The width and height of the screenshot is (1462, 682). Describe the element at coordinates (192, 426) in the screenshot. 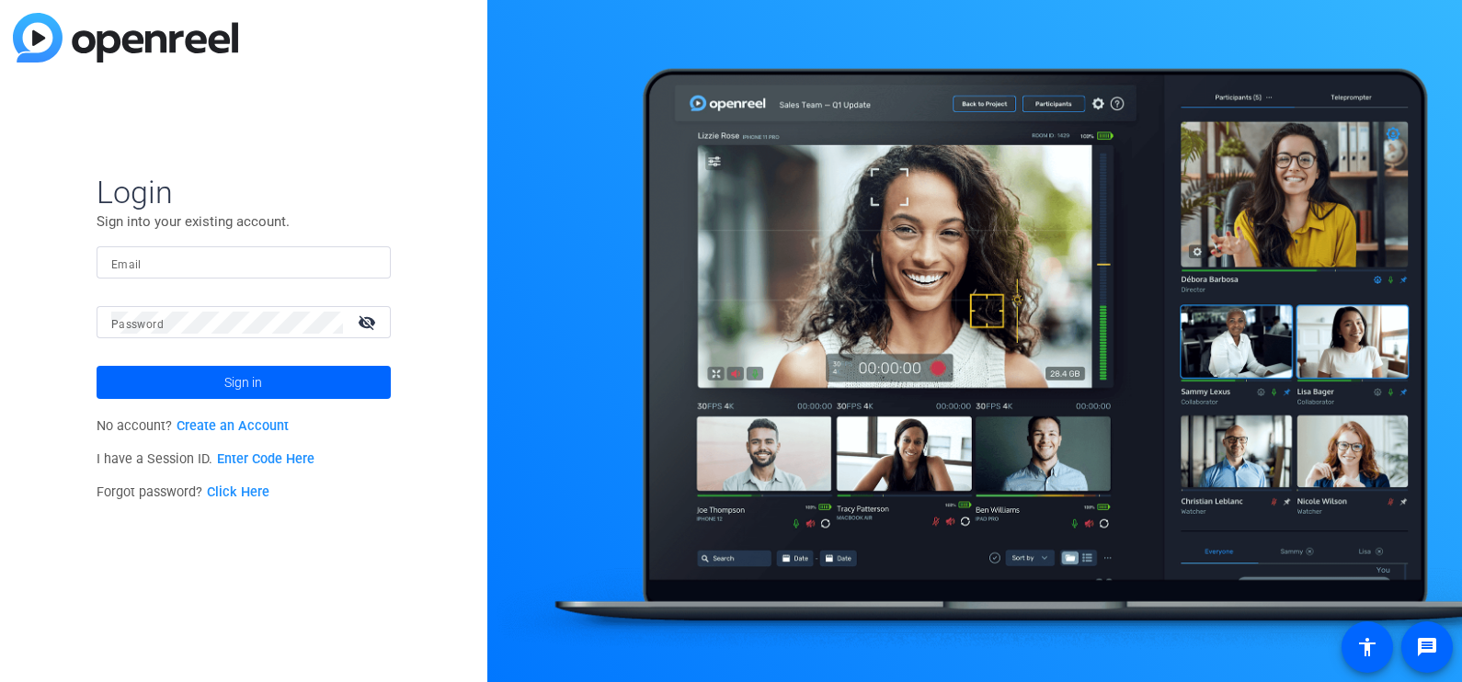

I see `span: No account?` at that location.